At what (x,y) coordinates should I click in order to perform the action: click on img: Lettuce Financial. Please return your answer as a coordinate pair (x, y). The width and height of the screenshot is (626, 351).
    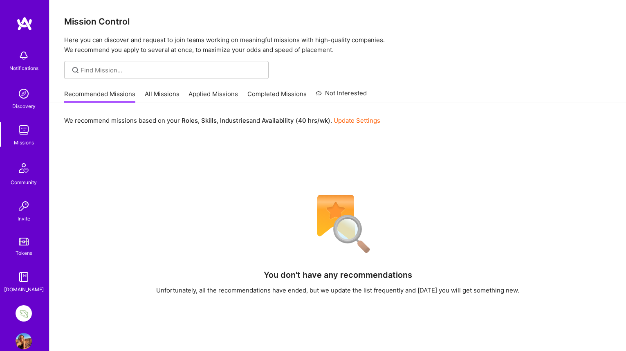
    Looking at the image, I should click on (24, 313).